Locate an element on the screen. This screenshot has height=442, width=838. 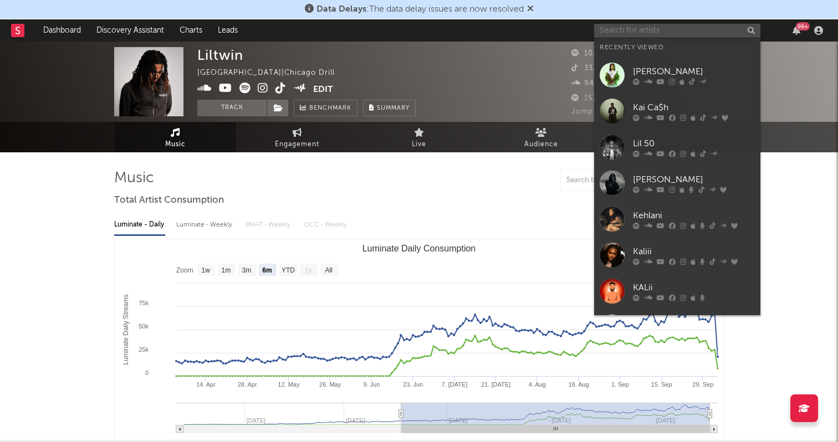
div: KALii is located at coordinates (694, 288).